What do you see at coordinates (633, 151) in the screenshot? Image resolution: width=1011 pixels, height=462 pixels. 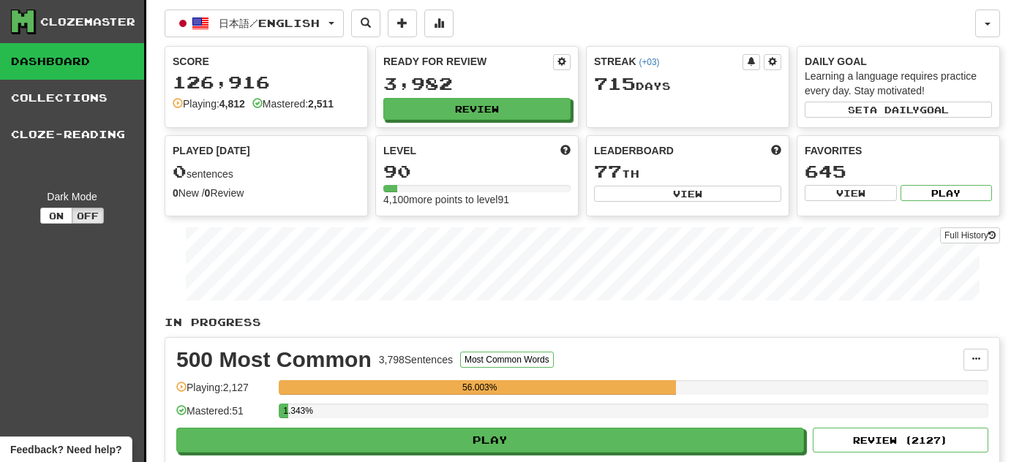 I see `span: Leaderboard` at bounding box center [633, 151].